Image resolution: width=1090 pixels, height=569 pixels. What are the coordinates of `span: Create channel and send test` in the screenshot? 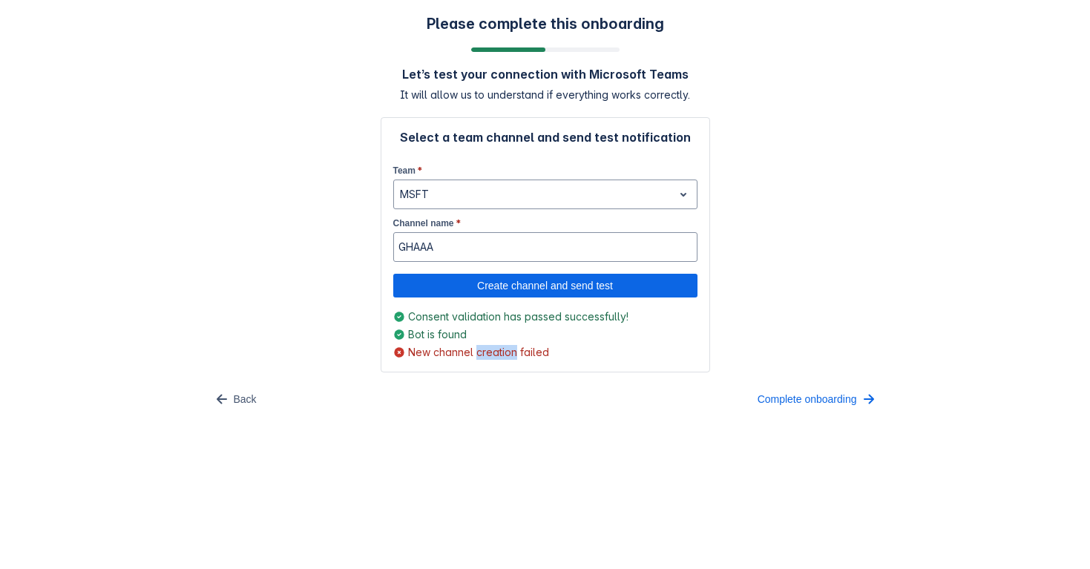 It's located at (545, 286).